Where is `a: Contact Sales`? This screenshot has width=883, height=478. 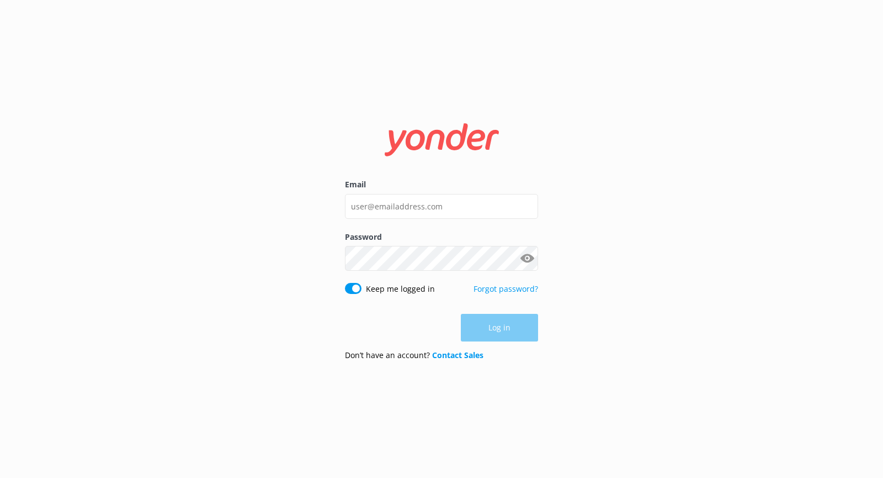 a: Contact Sales is located at coordinates (458, 354).